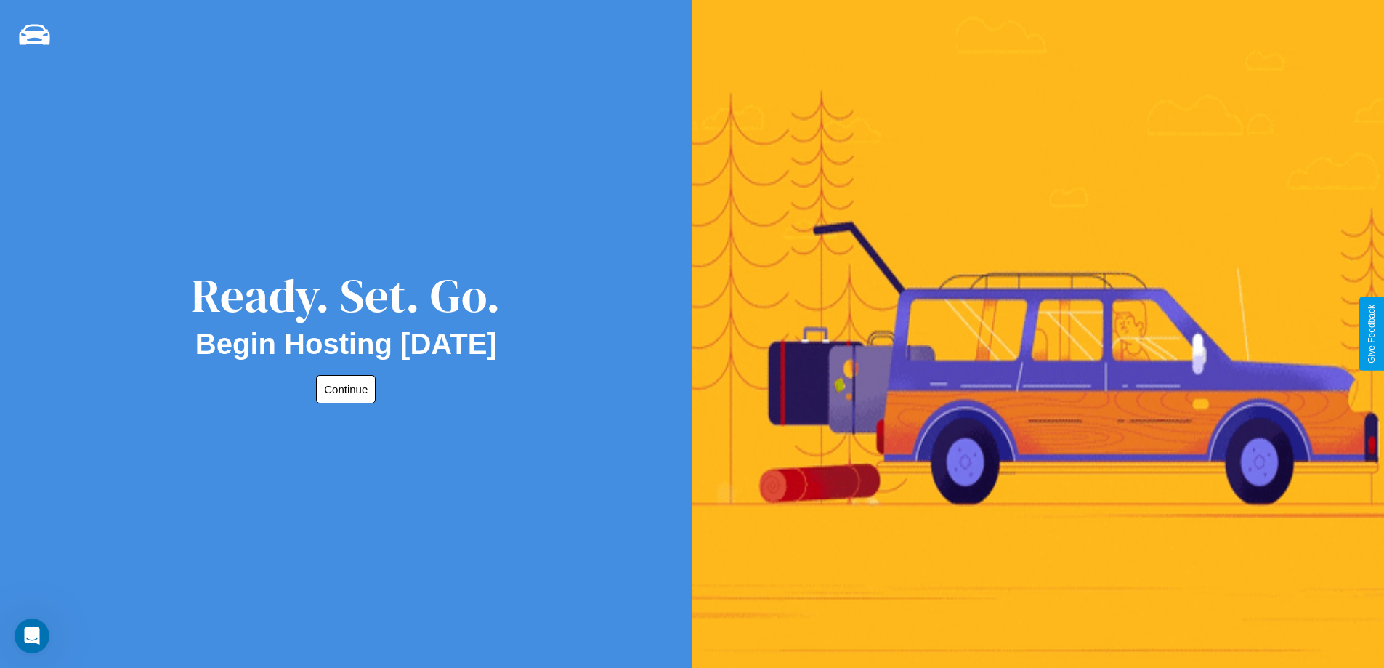 Image resolution: width=1384 pixels, height=668 pixels. What do you see at coordinates (1372, 333) in the screenshot?
I see `div: Give Feedback` at bounding box center [1372, 333].